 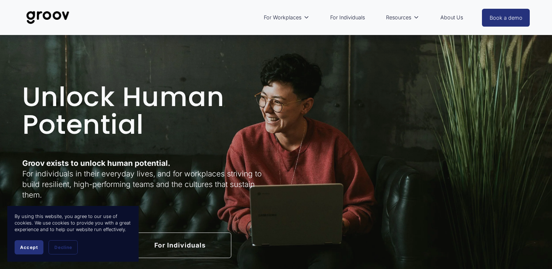 What do you see at coordinates (63, 247) in the screenshot?
I see `span: Decline` at bounding box center [63, 247].